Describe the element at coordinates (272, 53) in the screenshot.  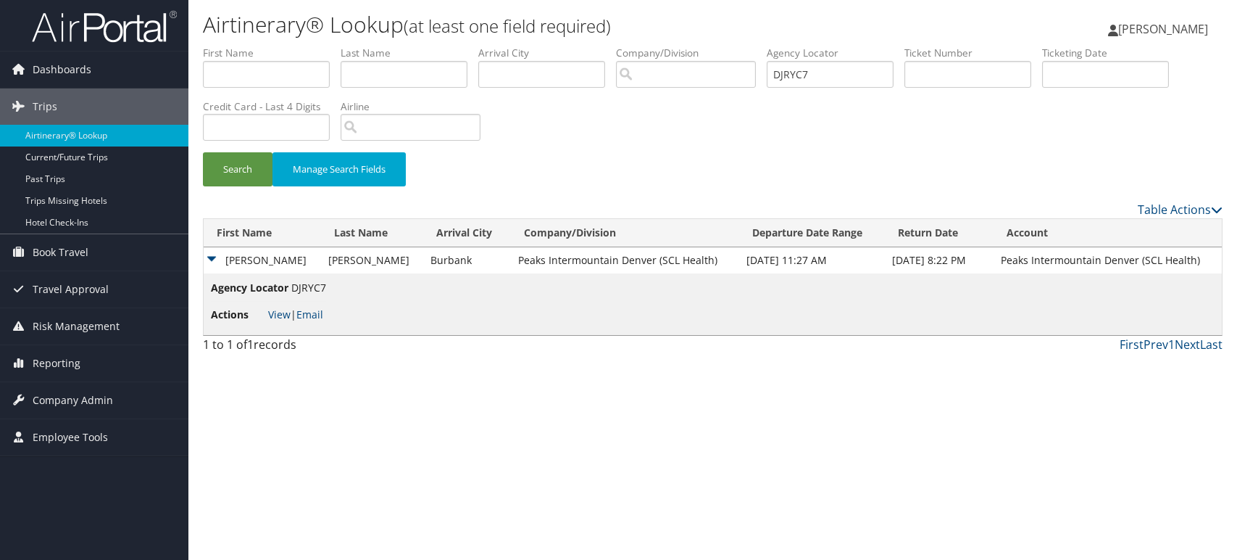
I see `label: First Name` at that location.